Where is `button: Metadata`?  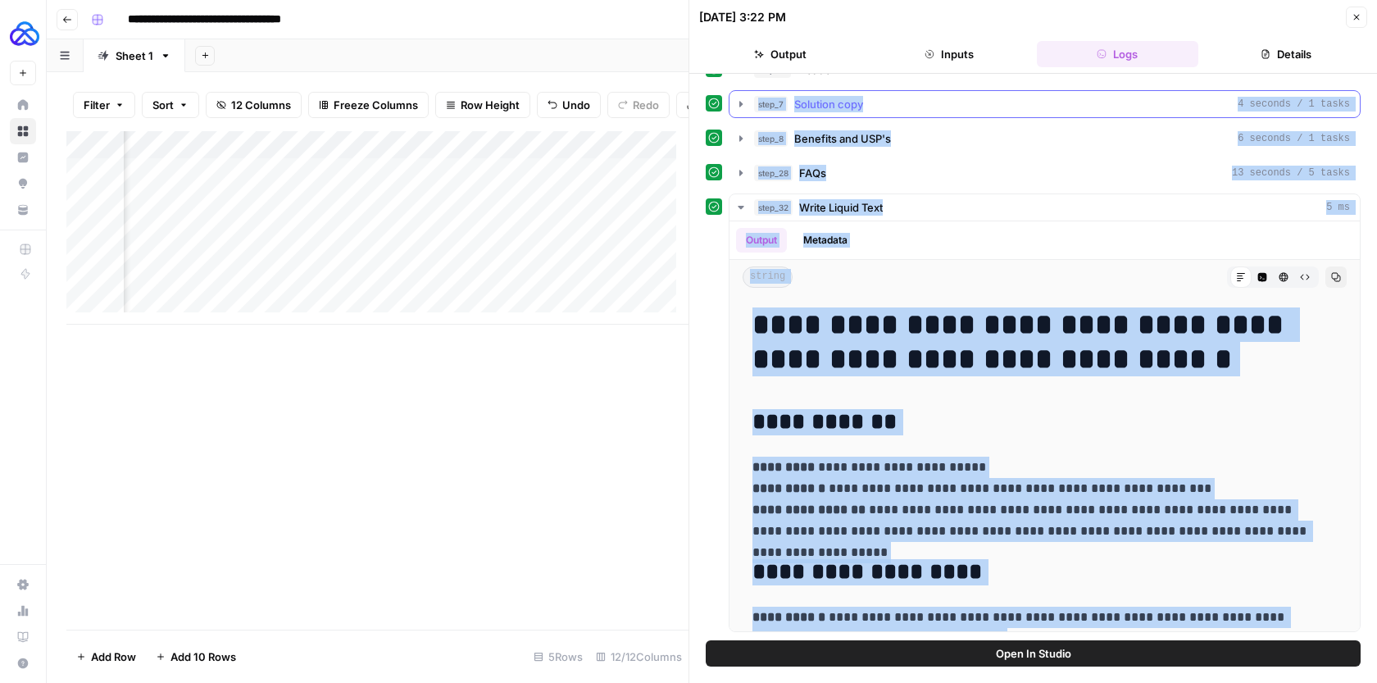 button: Metadata is located at coordinates (825, 240).